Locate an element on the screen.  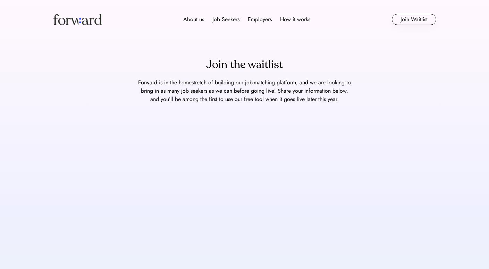
div: How it works is located at coordinates (295, 19).